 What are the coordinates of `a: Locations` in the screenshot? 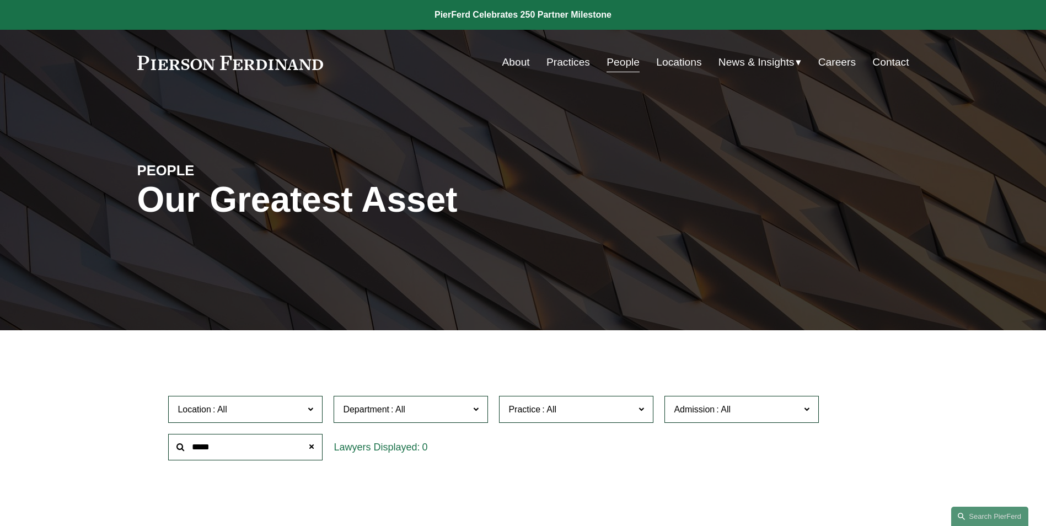 It's located at (679, 62).